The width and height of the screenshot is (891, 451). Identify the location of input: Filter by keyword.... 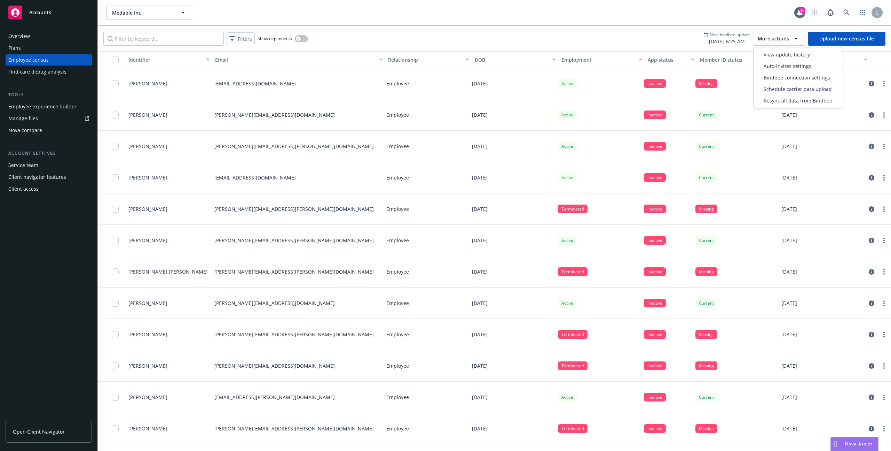
(164, 39).